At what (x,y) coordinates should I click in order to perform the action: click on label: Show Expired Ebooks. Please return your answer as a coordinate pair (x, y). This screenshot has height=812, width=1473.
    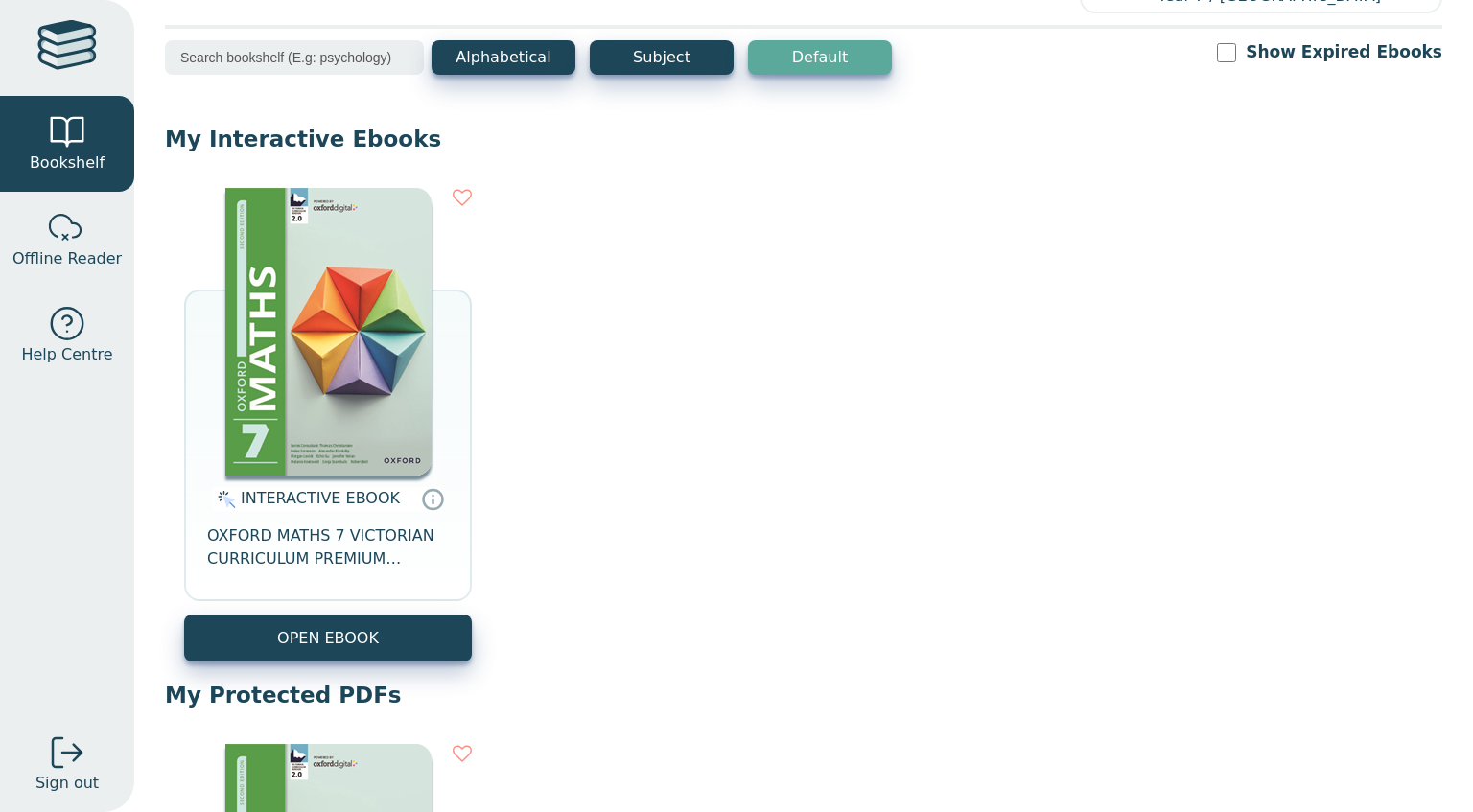
    Looking at the image, I should click on (1343, 52).